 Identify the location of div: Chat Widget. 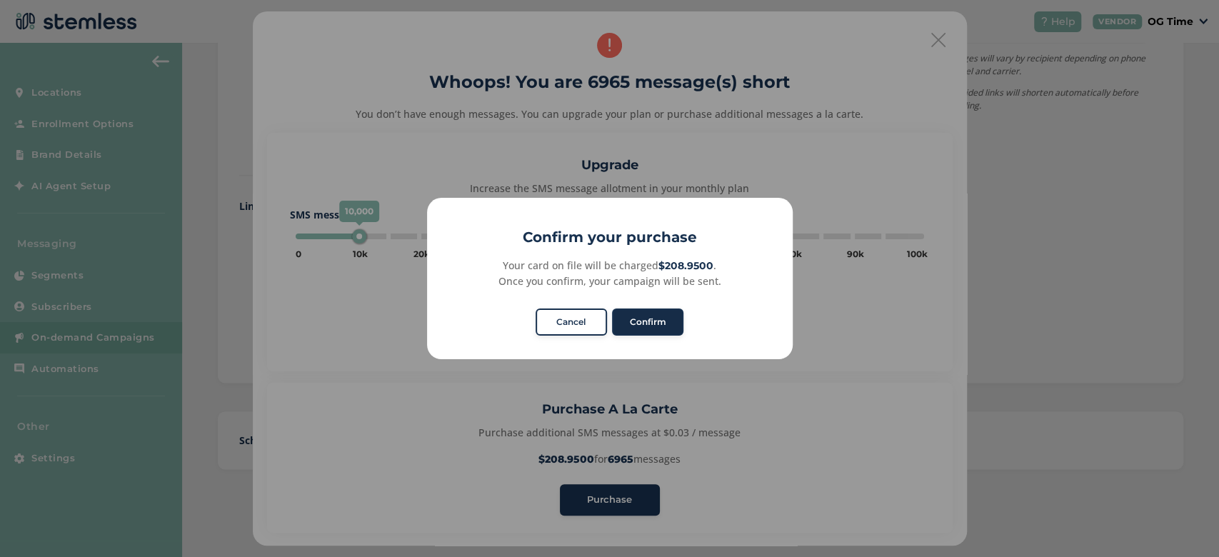
(1184, 523).